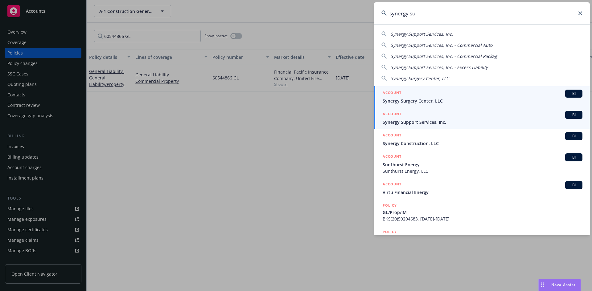 The height and width of the screenshot is (291, 592). What do you see at coordinates (482, 143) in the screenshot?
I see `span: Synergy Construction, LLC` at bounding box center [482, 143].